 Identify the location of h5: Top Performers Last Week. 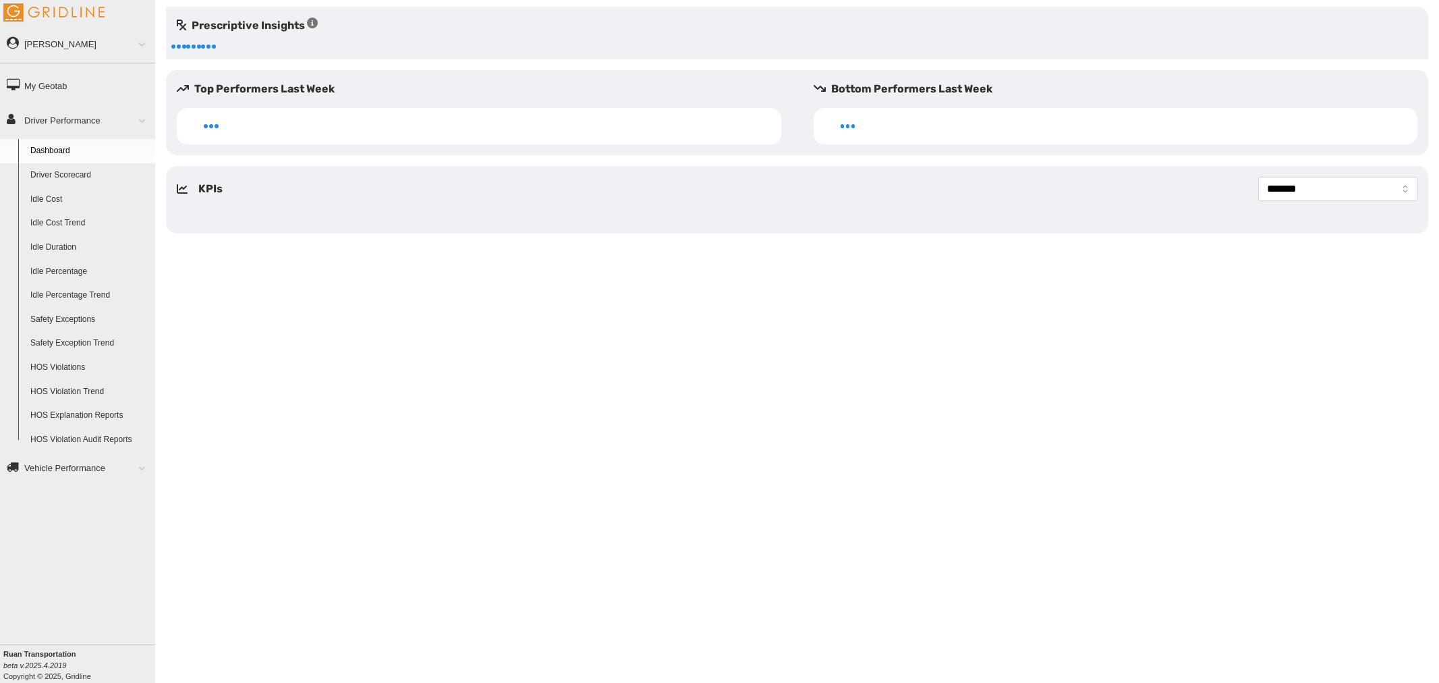
(484, 89).